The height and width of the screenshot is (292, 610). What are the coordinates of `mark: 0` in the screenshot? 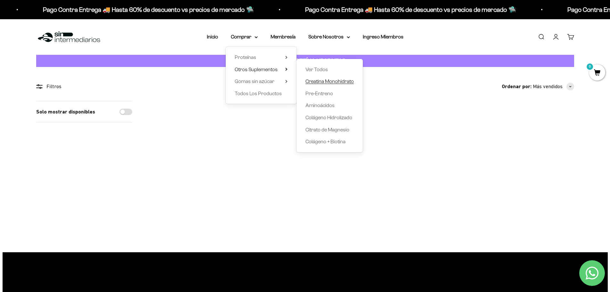 It's located at (590, 67).